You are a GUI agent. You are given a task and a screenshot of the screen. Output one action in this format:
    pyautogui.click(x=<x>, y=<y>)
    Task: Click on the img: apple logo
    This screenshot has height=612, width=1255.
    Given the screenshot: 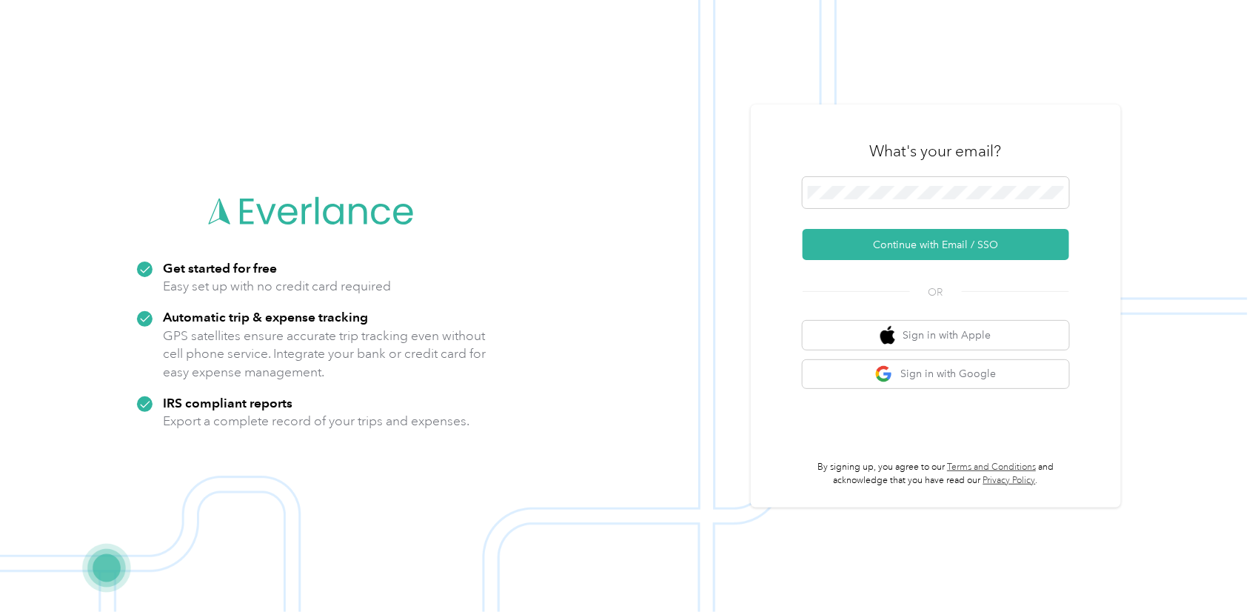 What is the action you would take?
    pyautogui.click(x=888, y=335)
    